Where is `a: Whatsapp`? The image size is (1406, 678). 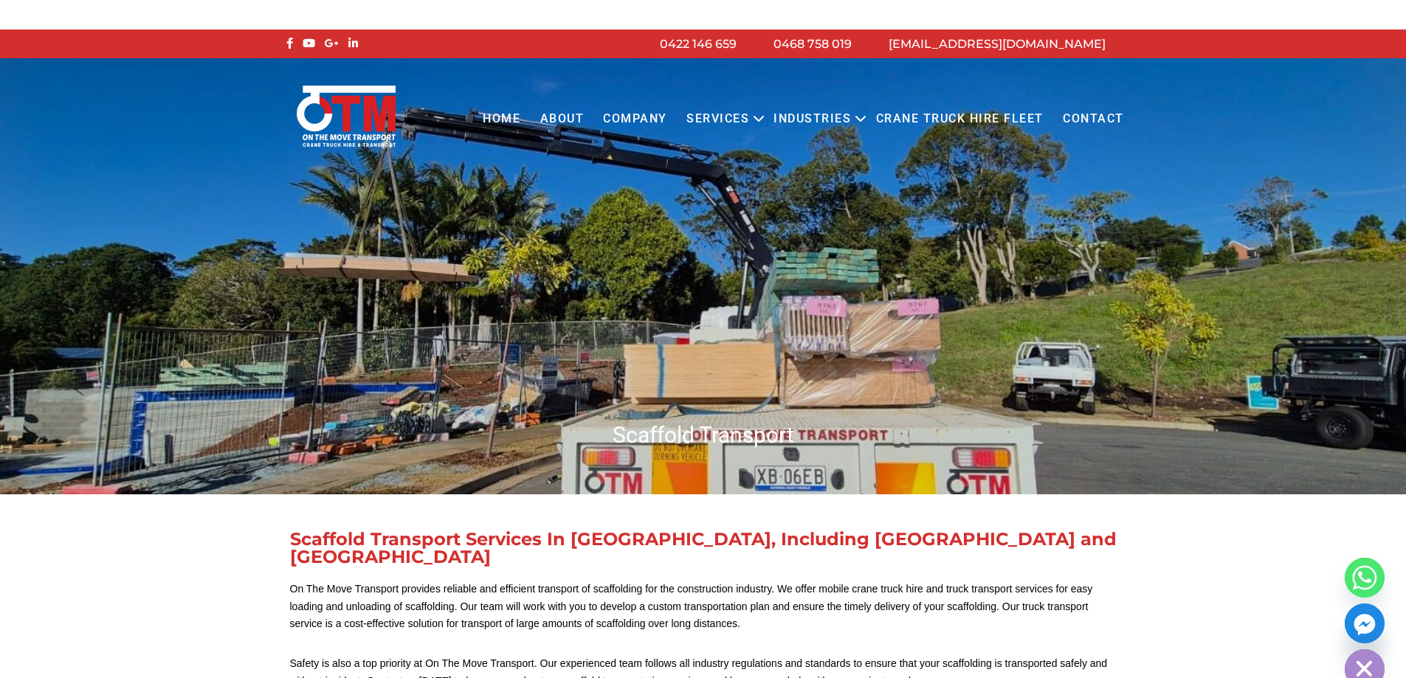 a: Whatsapp is located at coordinates (1365, 578).